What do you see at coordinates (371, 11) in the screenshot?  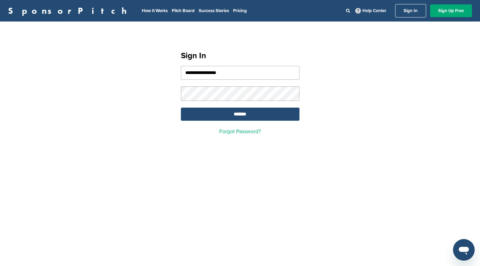 I see `a: Help Center` at bounding box center [371, 11].